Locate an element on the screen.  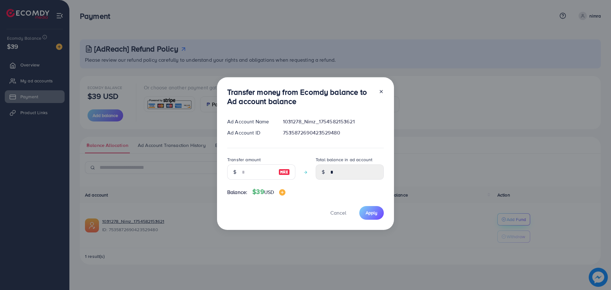
span: Cancel is located at coordinates (338, 213).